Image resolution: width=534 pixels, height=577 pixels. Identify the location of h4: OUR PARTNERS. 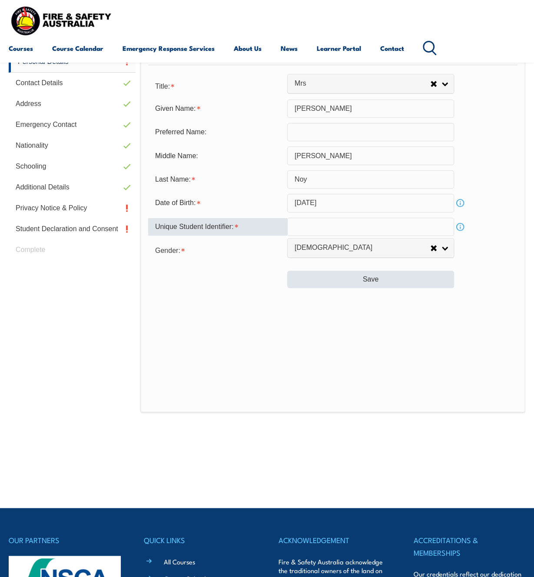
(65, 540).